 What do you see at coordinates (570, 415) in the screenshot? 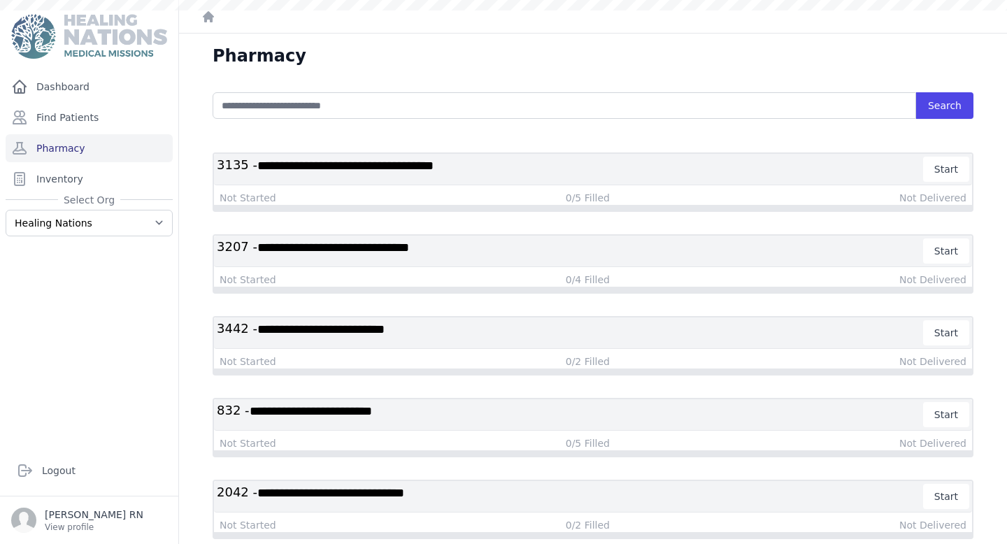
I see `h3: 832 -` at bounding box center [570, 415].